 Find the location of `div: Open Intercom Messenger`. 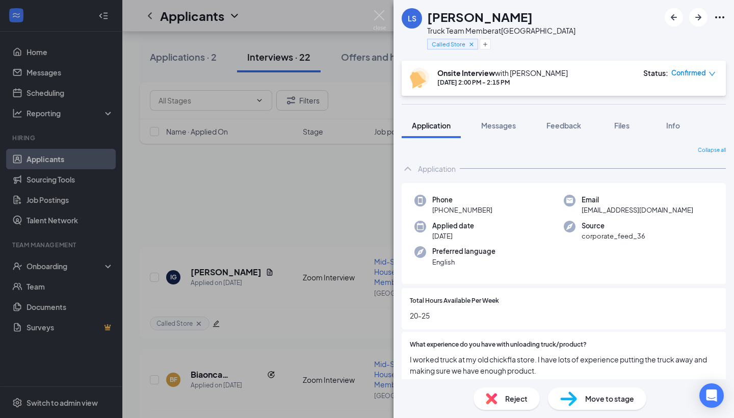

div: Open Intercom Messenger is located at coordinates (711, 395).